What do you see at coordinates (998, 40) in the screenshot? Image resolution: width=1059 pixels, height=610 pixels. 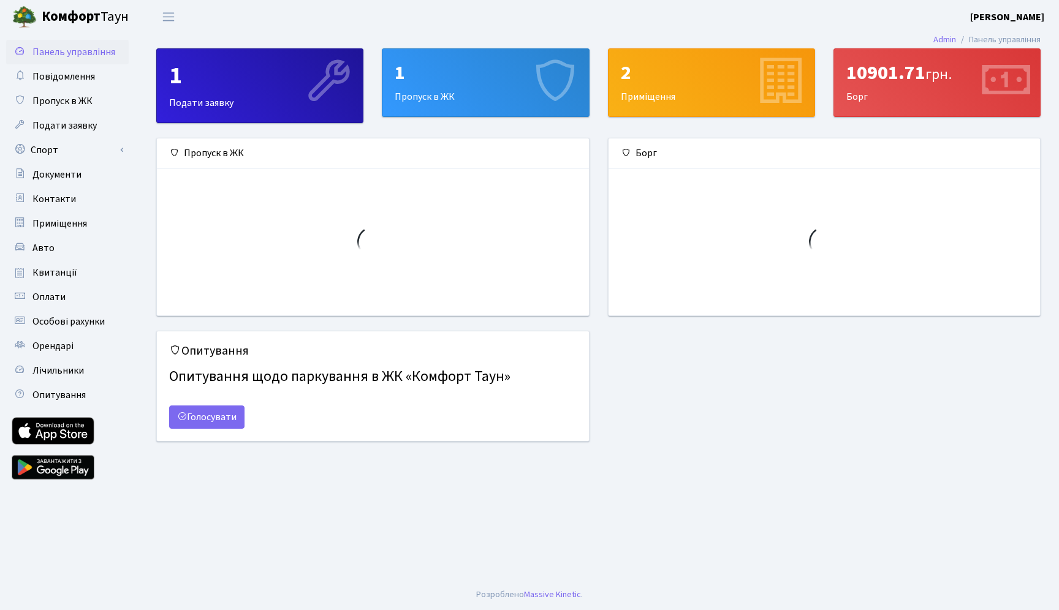 I see `li: Панель управління` at bounding box center [998, 40].